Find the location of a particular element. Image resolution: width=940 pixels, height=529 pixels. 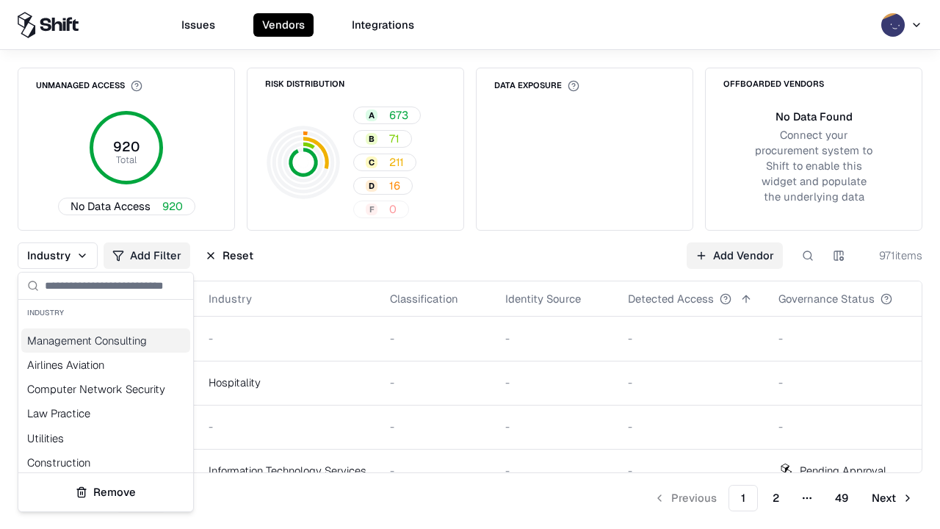

div: Computer Network Security is located at coordinates (106, 388).